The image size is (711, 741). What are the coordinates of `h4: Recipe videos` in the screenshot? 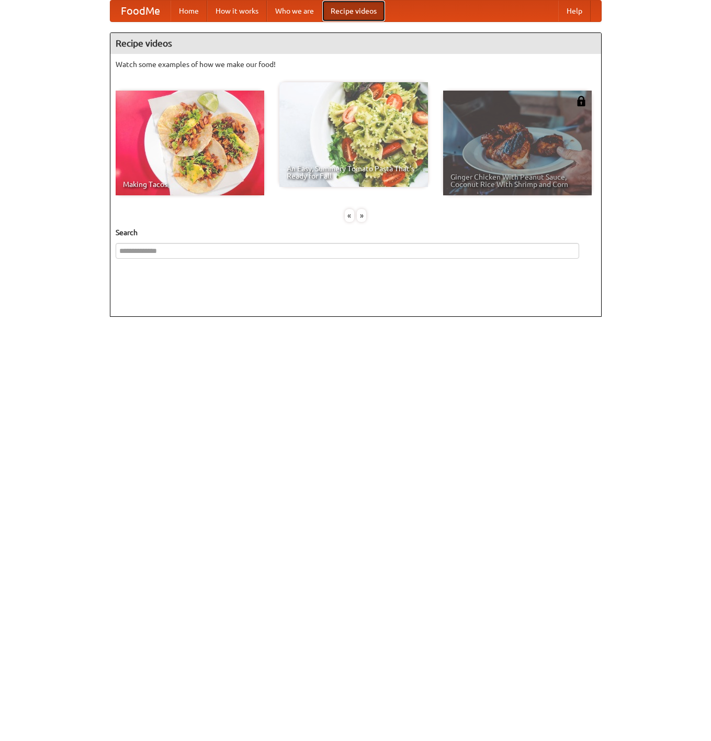 It's located at (356, 43).